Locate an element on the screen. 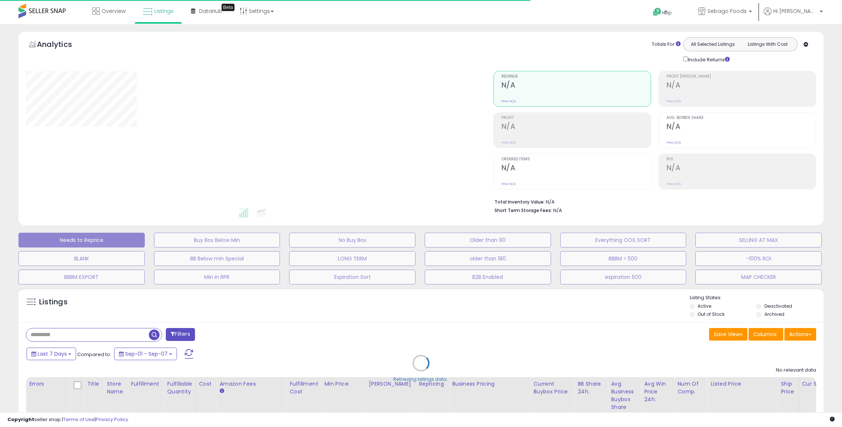  button: Older than 90 is located at coordinates (488, 240).